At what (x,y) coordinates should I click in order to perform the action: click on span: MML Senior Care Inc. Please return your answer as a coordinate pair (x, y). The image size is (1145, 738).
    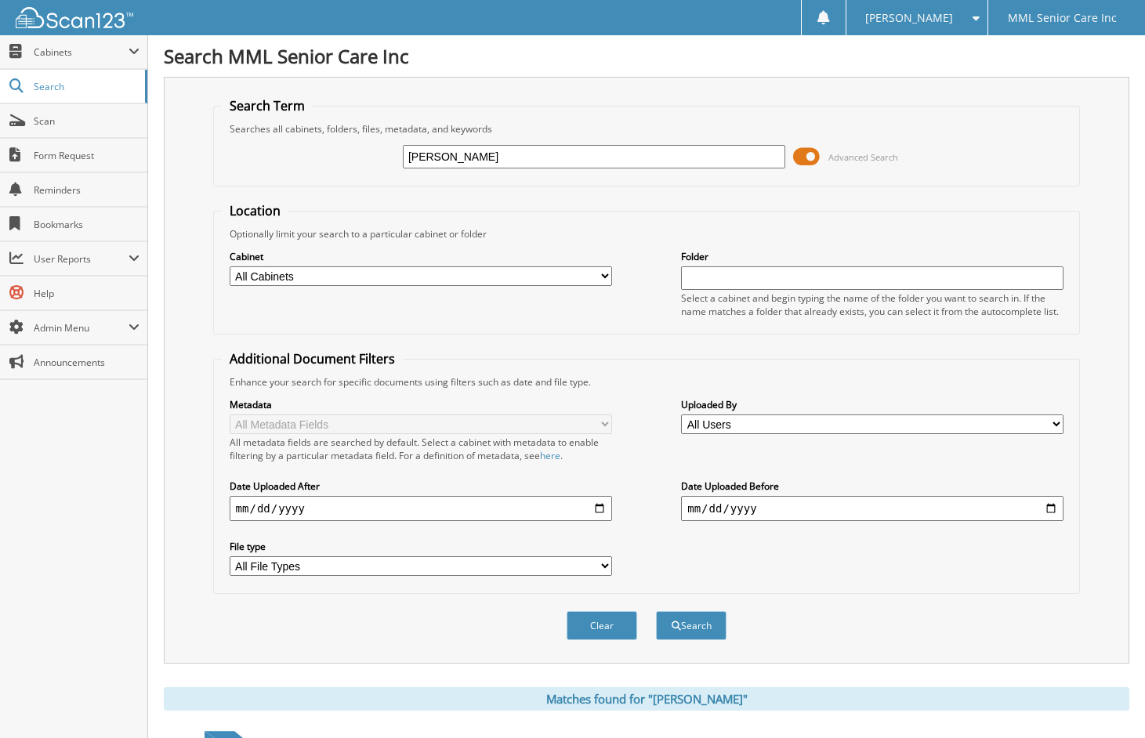
    Looking at the image, I should click on (1062, 18).